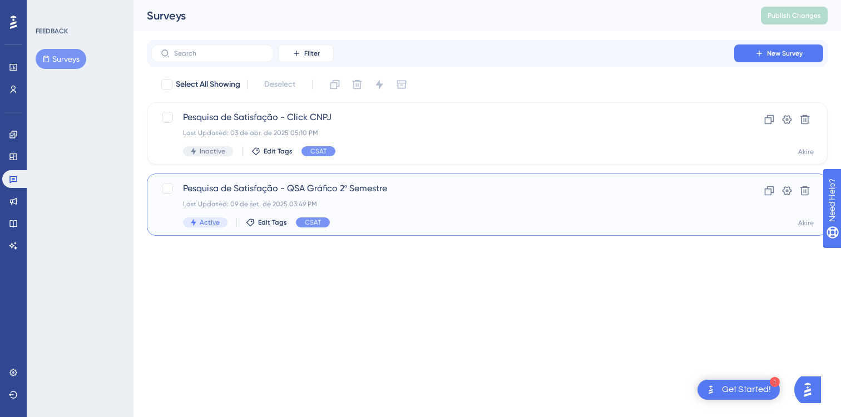 This screenshot has width=841, height=417. What do you see at coordinates (280, 85) in the screenshot?
I see `button: Deselect` at bounding box center [280, 85].